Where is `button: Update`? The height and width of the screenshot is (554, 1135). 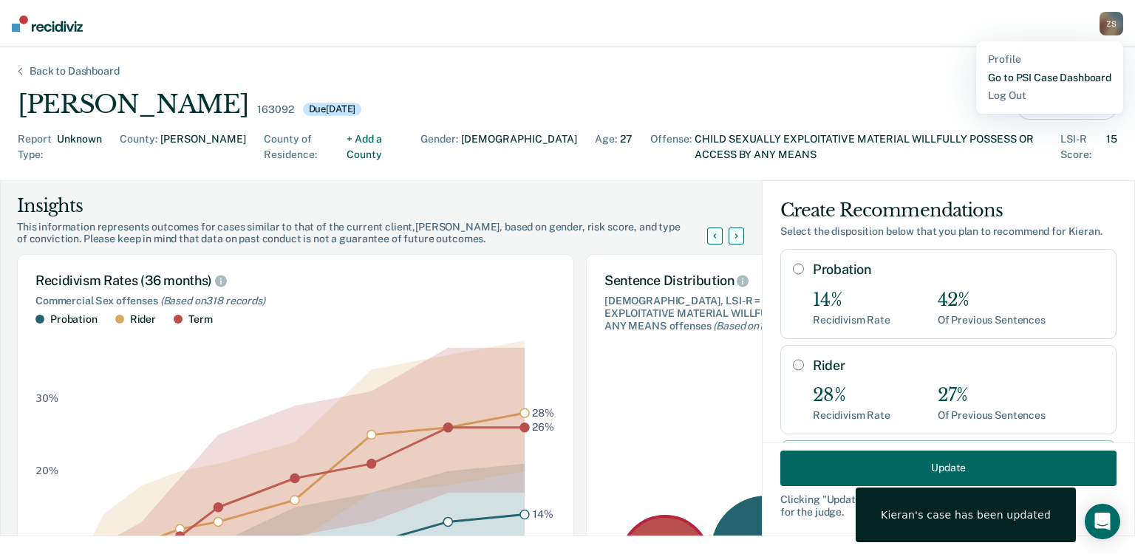
button: Update is located at coordinates (948, 468).